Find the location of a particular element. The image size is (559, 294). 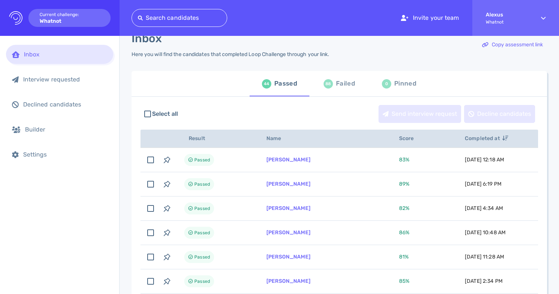

div: Passed is located at coordinates (285, 84).